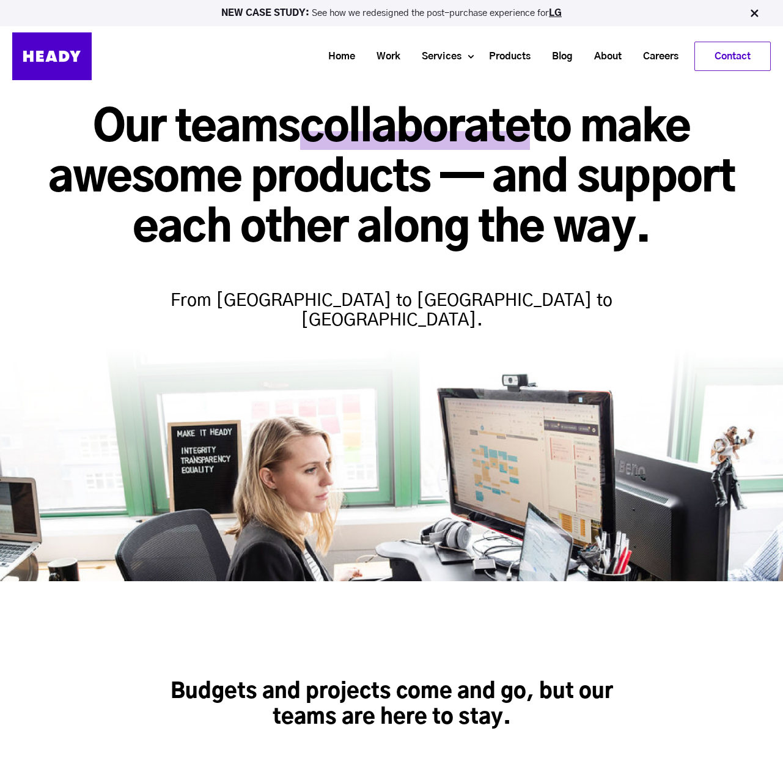 The image size is (783, 758). I want to click on a: About, so click(604, 56).